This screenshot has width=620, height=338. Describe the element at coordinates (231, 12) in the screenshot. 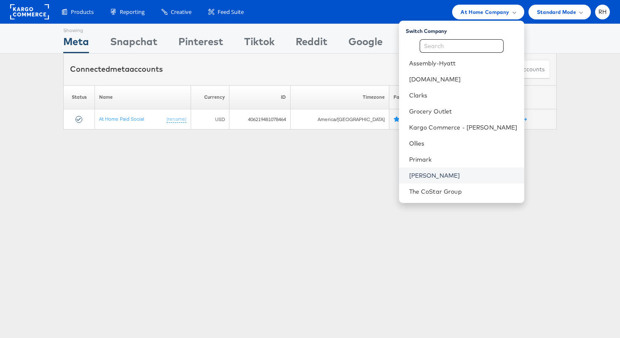

I see `span: Feed Suite` at that location.